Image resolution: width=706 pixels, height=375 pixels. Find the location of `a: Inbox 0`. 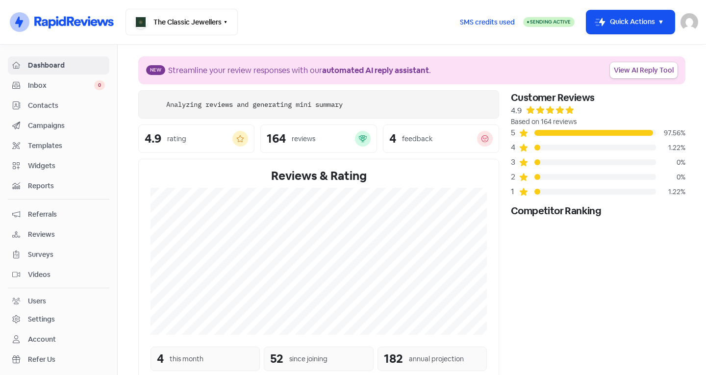

a: Inbox 0 is located at coordinates (58, 85).